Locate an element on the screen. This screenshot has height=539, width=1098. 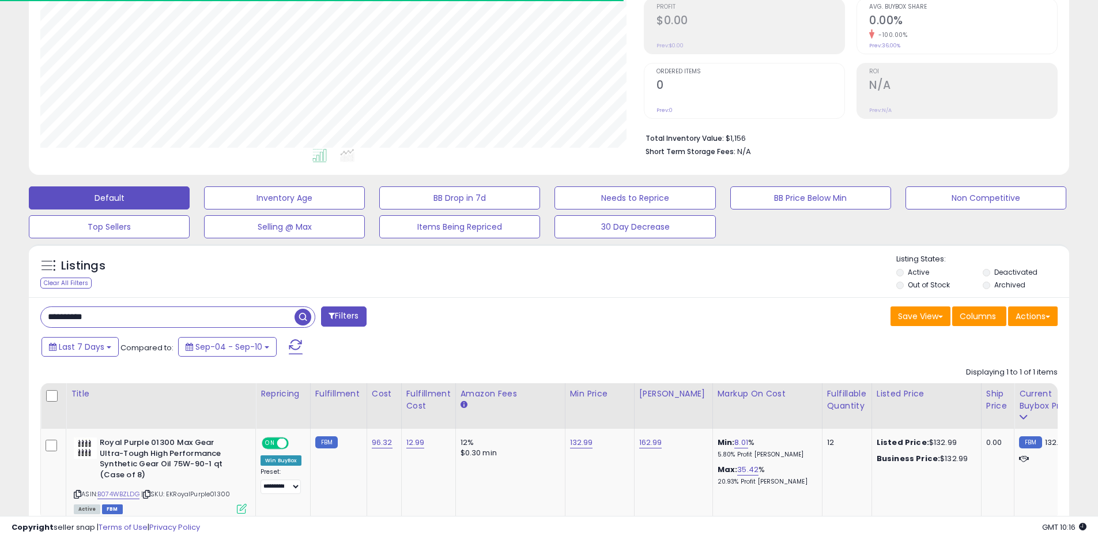
span: All listings currently available for purchase on Amazon is located at coordinates (87, 509).